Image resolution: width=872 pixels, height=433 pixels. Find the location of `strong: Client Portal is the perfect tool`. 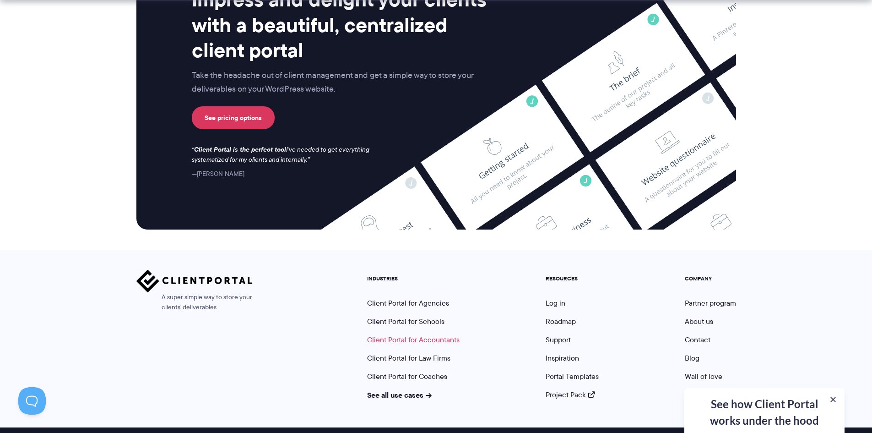

strong: Client Portal is the perfect tool is located at coordinates (240, 149).